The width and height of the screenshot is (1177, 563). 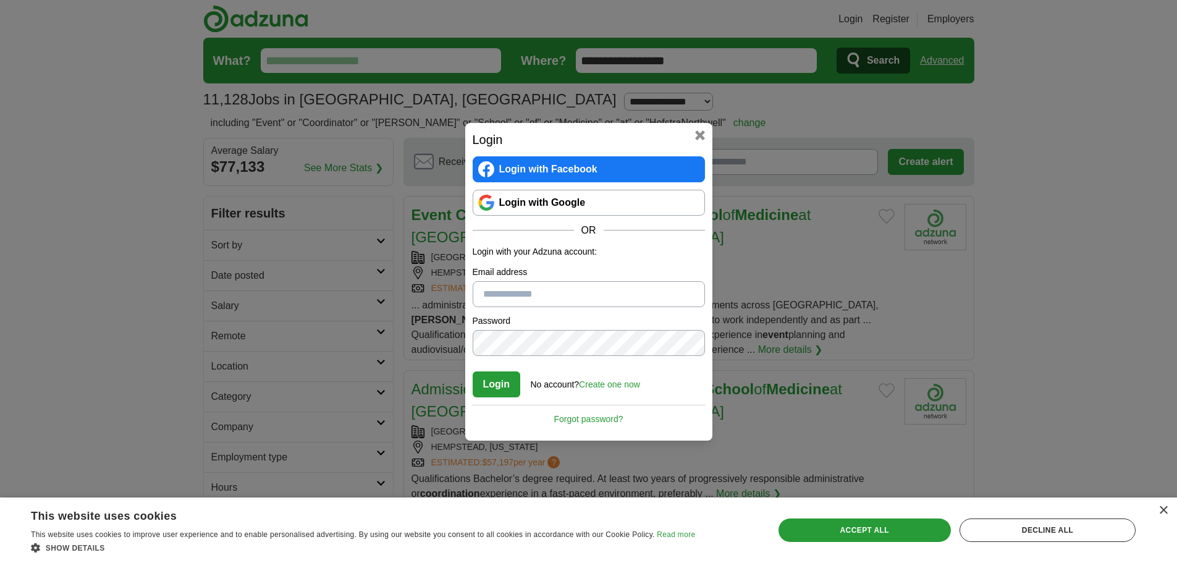 I want to click on a: Forgot password?, so click(x=589, y=415).